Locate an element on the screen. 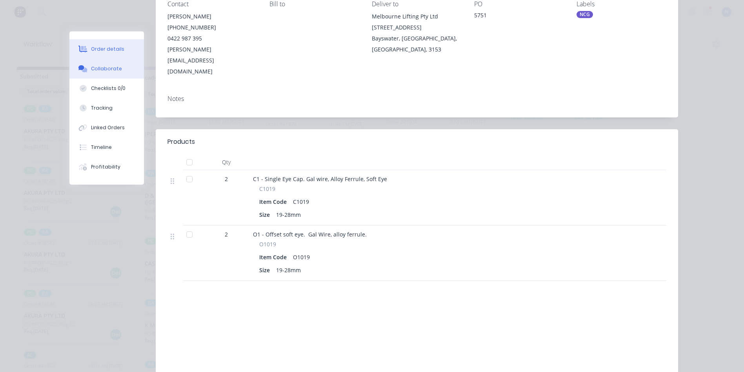 The width and height of the screenshot is (744, 372). div: 0422 987 395 is located at coordinates (212, 38).